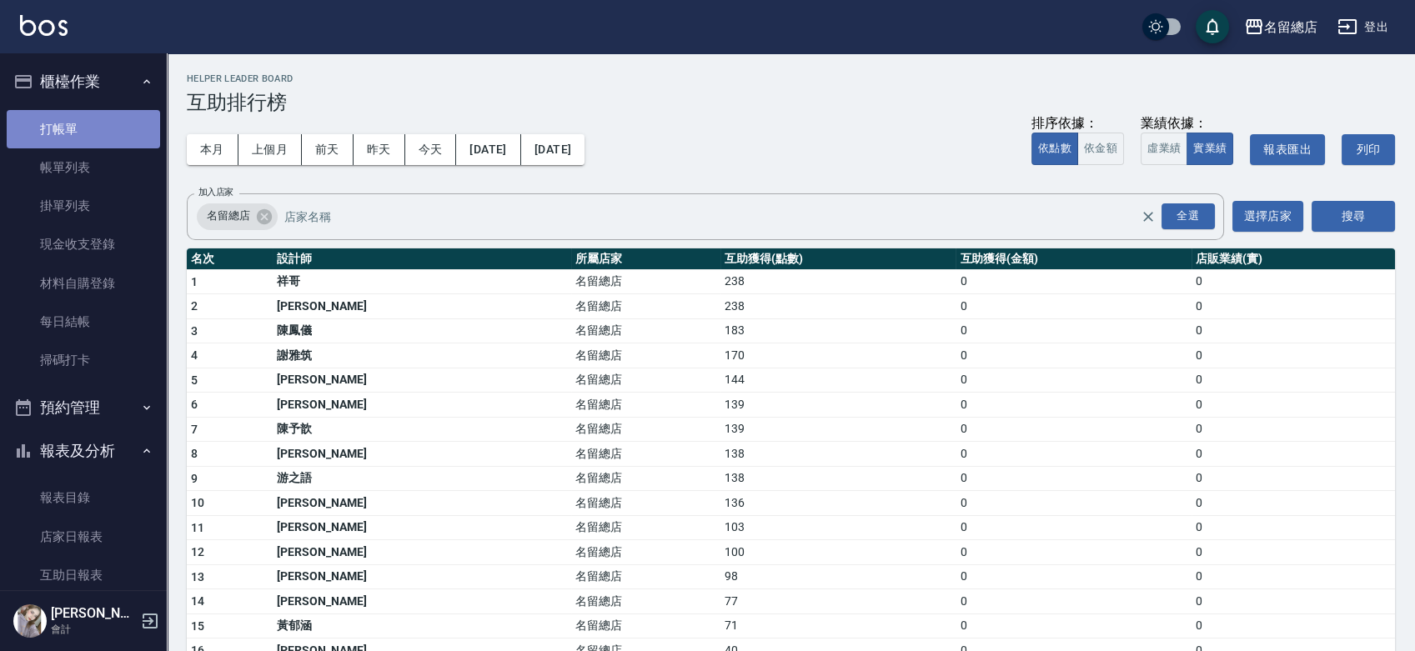 This screenshot has width=1415, height=651. Describe the element at coordinates (422, 331) in the screenshot. I see `td: 陳鳳儀` at that location.